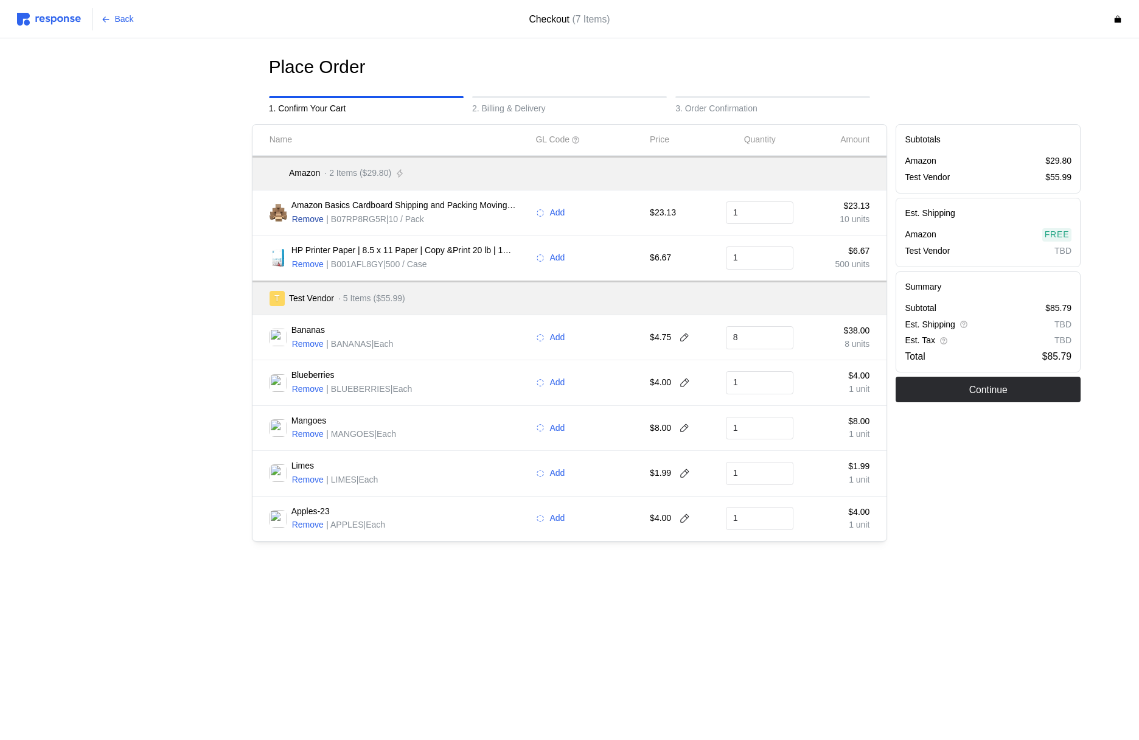 This screenshot has width=1139, height=740. What do you see at coordinates (366, 109) in the screenshot?
I see `p: 1. Confirm Your Cart` at bounding box center [366, 109].